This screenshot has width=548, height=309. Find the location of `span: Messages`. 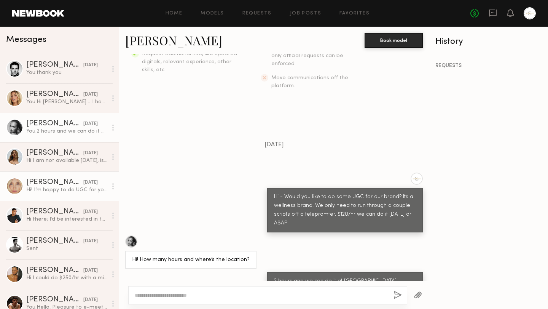

span: Messages is located at coordinates (26, 40).